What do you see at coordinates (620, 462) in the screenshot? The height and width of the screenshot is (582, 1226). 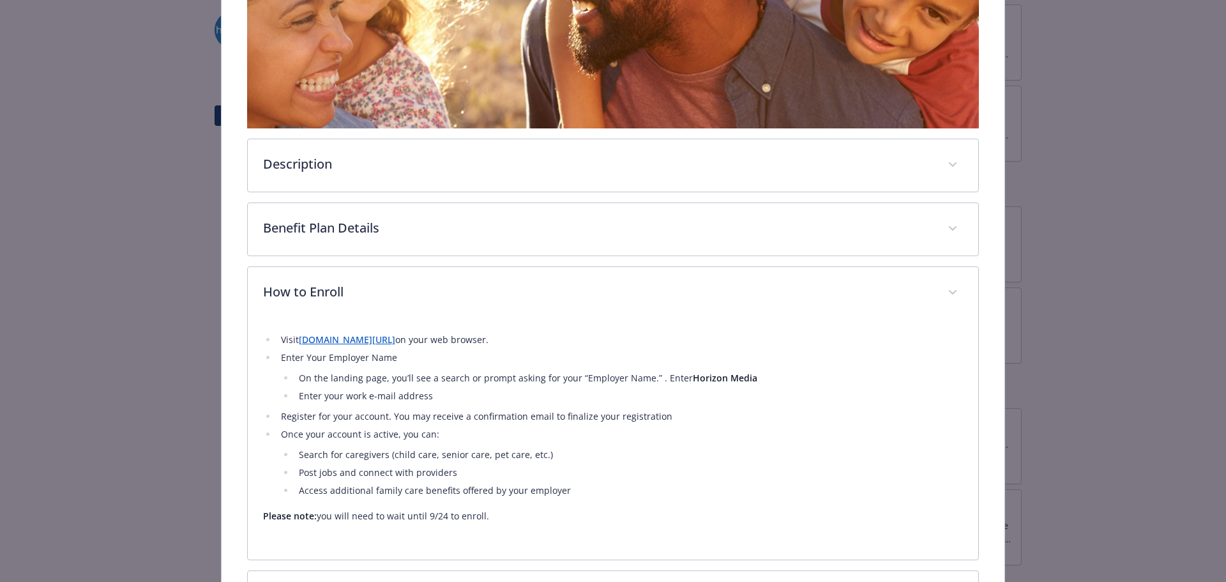 I see `li: Once your account is active, you can:` at bounding box center [620, 462].